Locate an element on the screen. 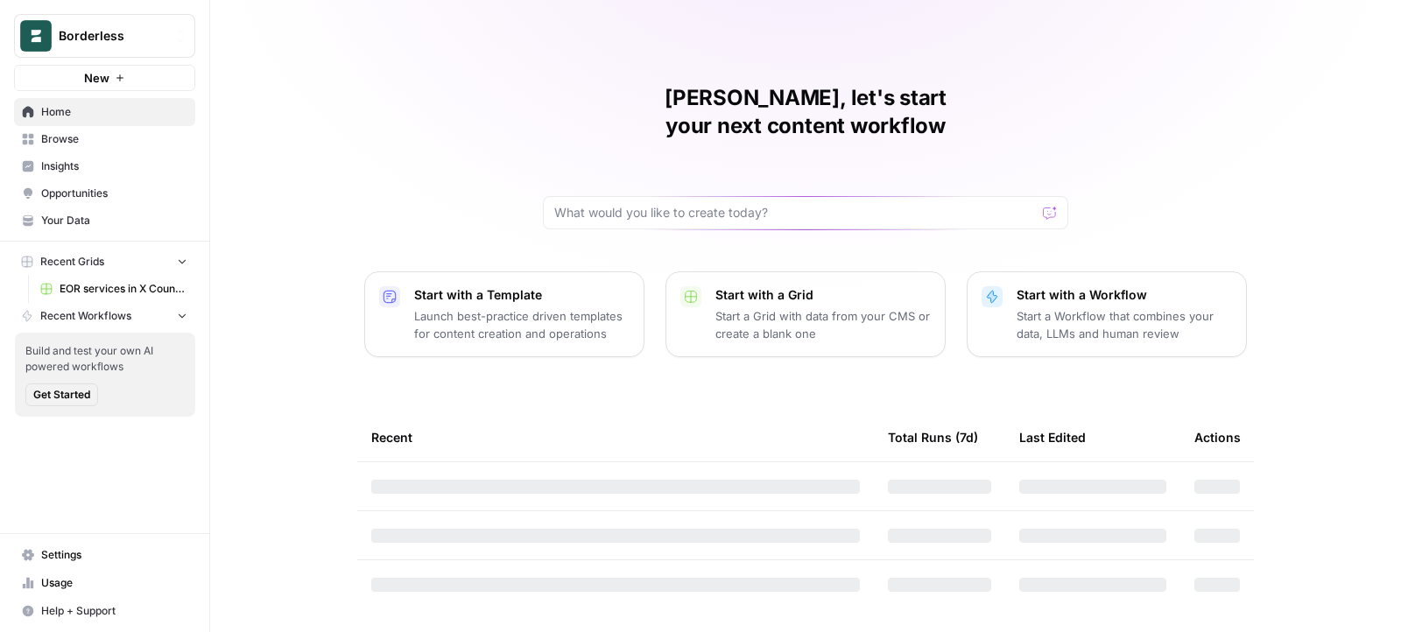  span: Help + Support is located at coordinates (114, 611).